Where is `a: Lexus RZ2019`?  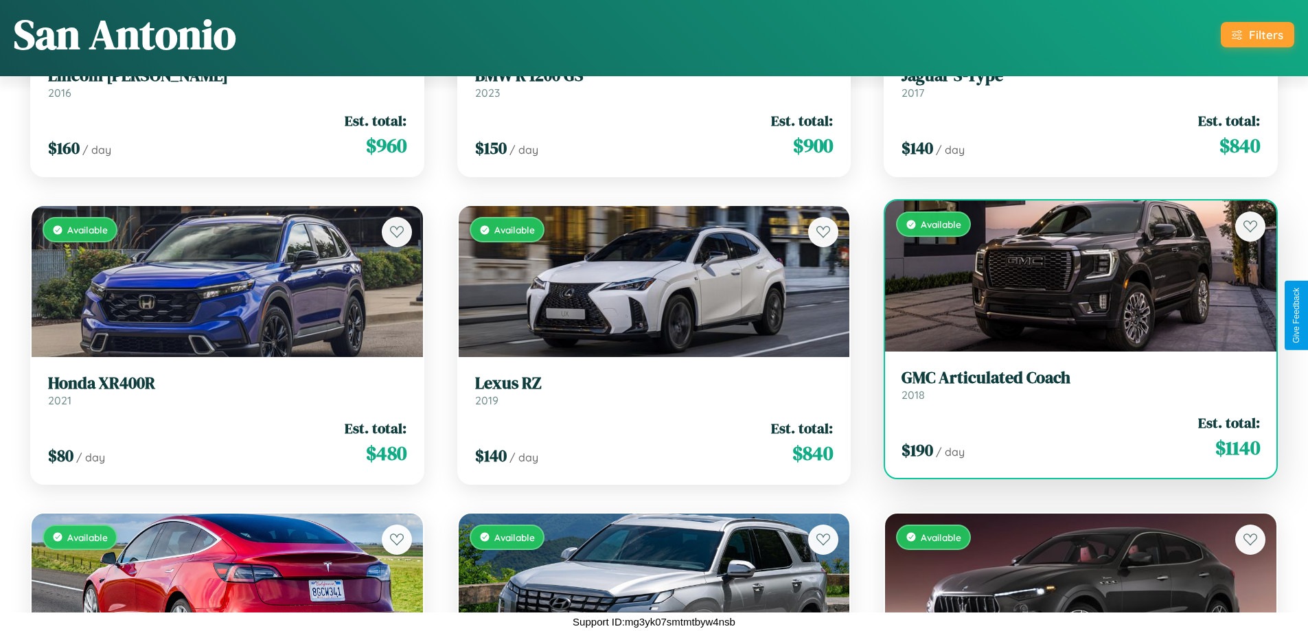
a: Lexus RZ2019 is located at coordinates (654, 390).